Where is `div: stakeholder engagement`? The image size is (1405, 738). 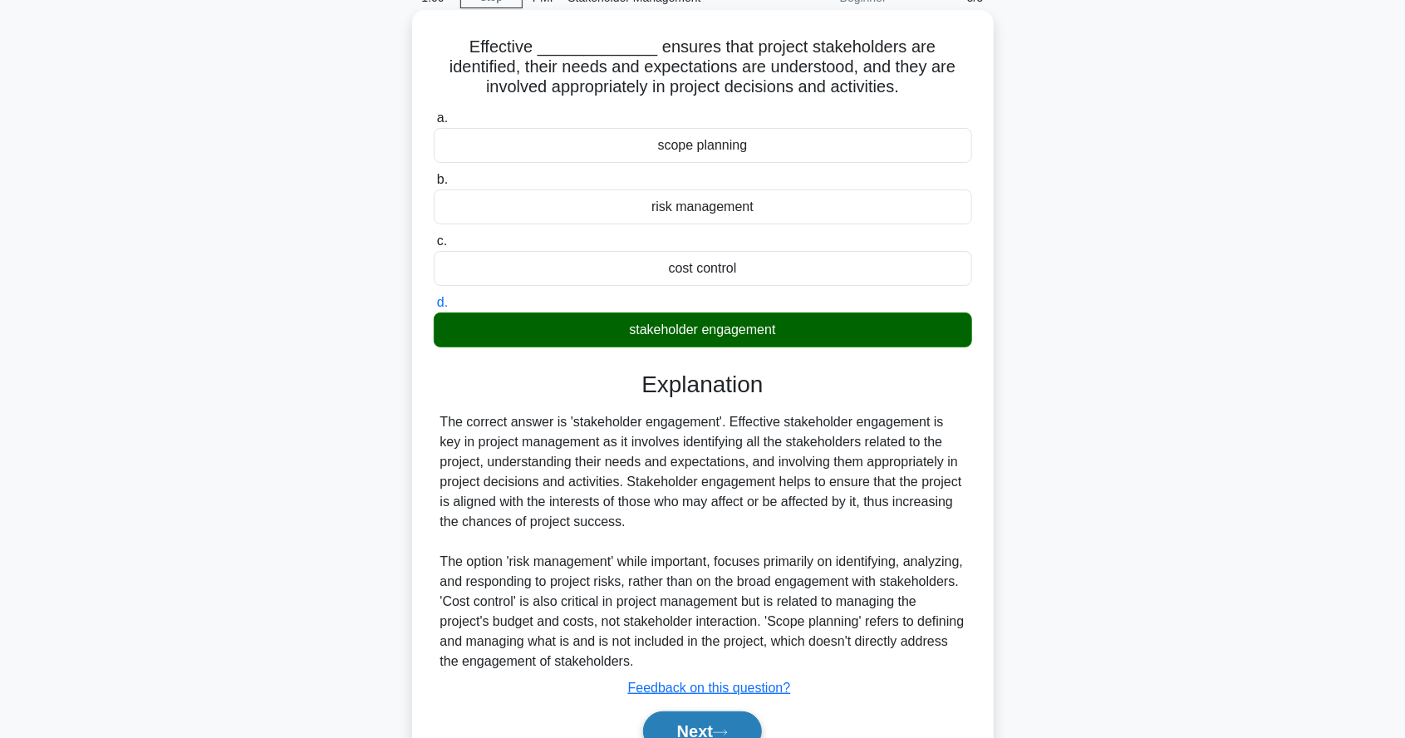
div: stakeholder engagement is located at coordinates (703, 330).